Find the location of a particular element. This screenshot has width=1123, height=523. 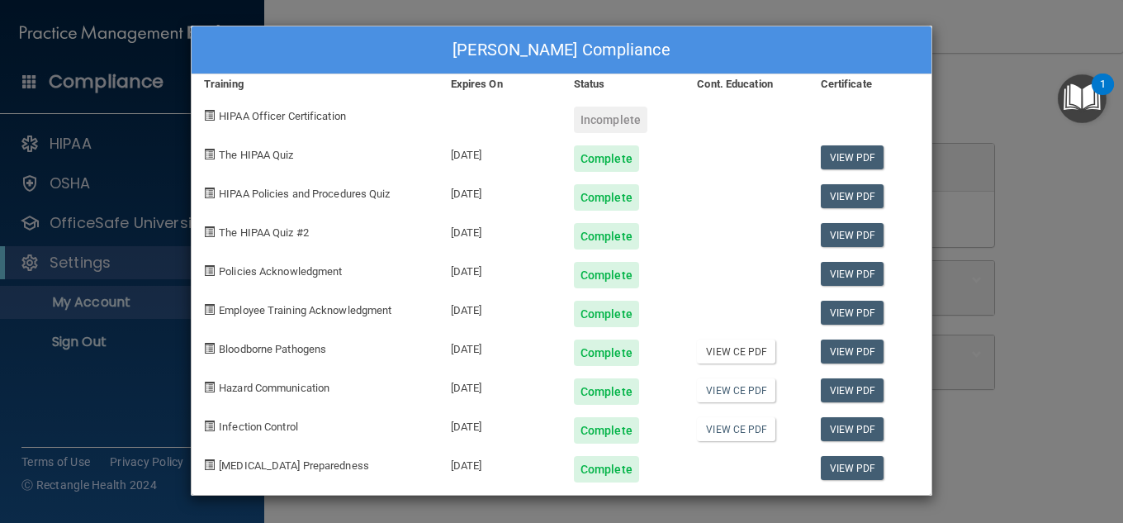

div: Cont. Education is located at coordinates (745, 84).